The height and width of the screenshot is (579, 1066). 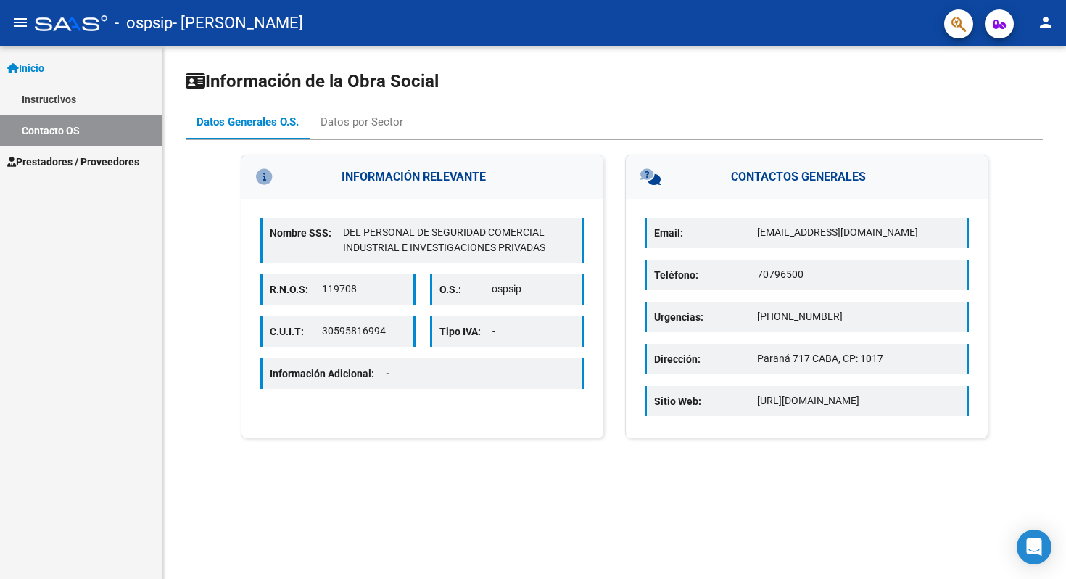 I want to click on p: Dirección:, so click(x=706, y=359).